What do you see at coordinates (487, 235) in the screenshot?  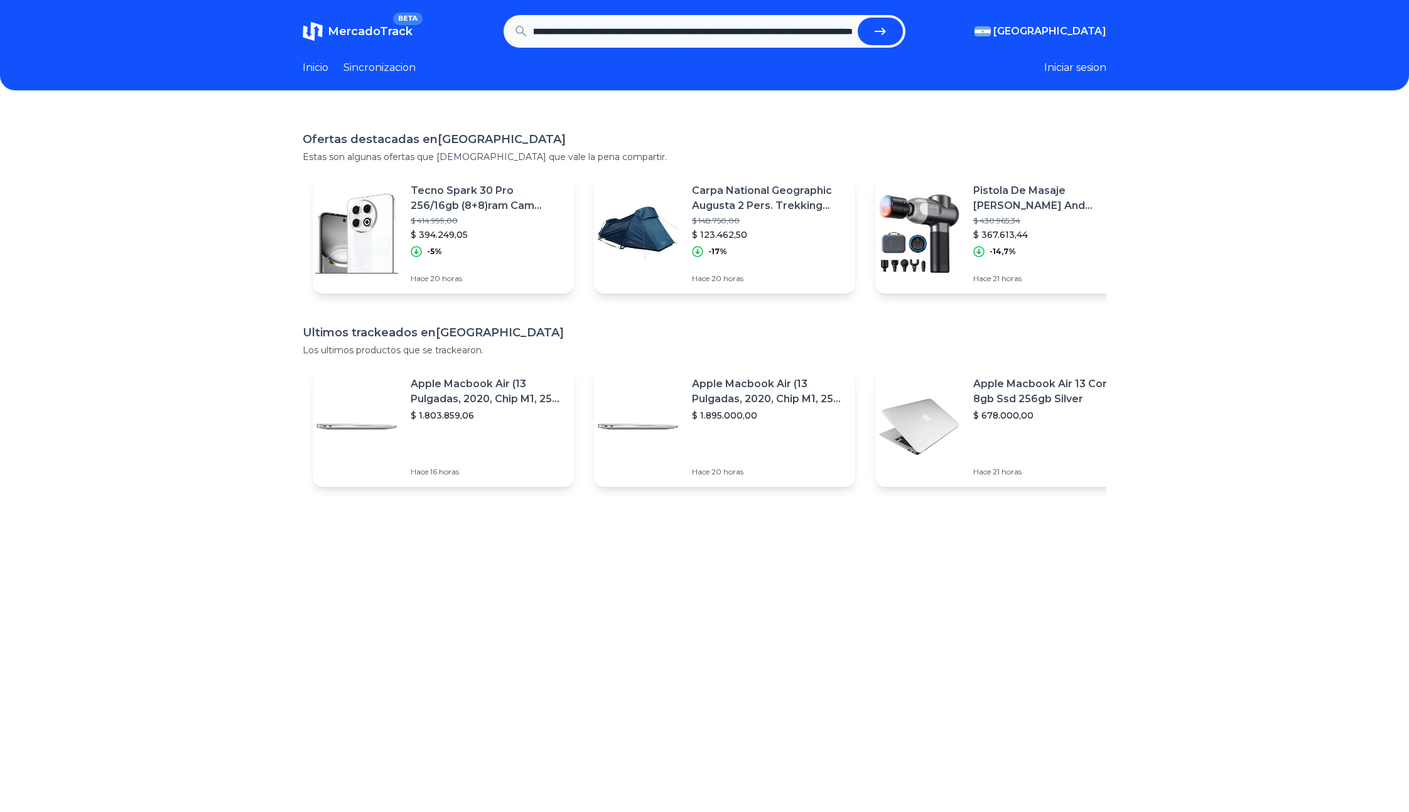 I see `p: $ 394.249,05` at bounding box center [487, 235].